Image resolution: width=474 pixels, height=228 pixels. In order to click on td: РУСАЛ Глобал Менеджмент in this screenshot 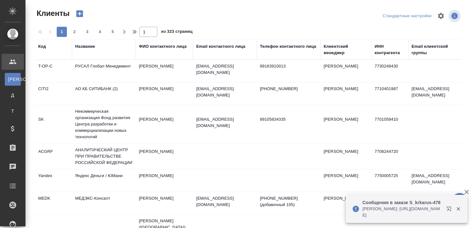, I will do `click(104, 71)`.